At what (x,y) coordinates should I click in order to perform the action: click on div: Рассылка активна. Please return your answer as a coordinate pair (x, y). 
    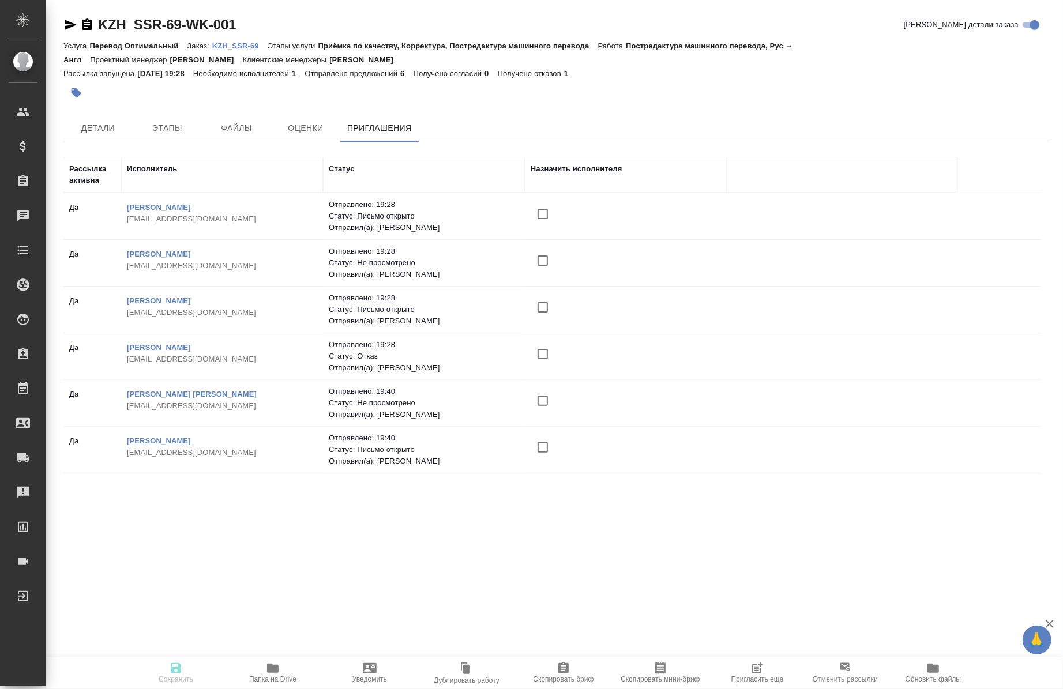
    Looking at the image, I should click on (92, 175).